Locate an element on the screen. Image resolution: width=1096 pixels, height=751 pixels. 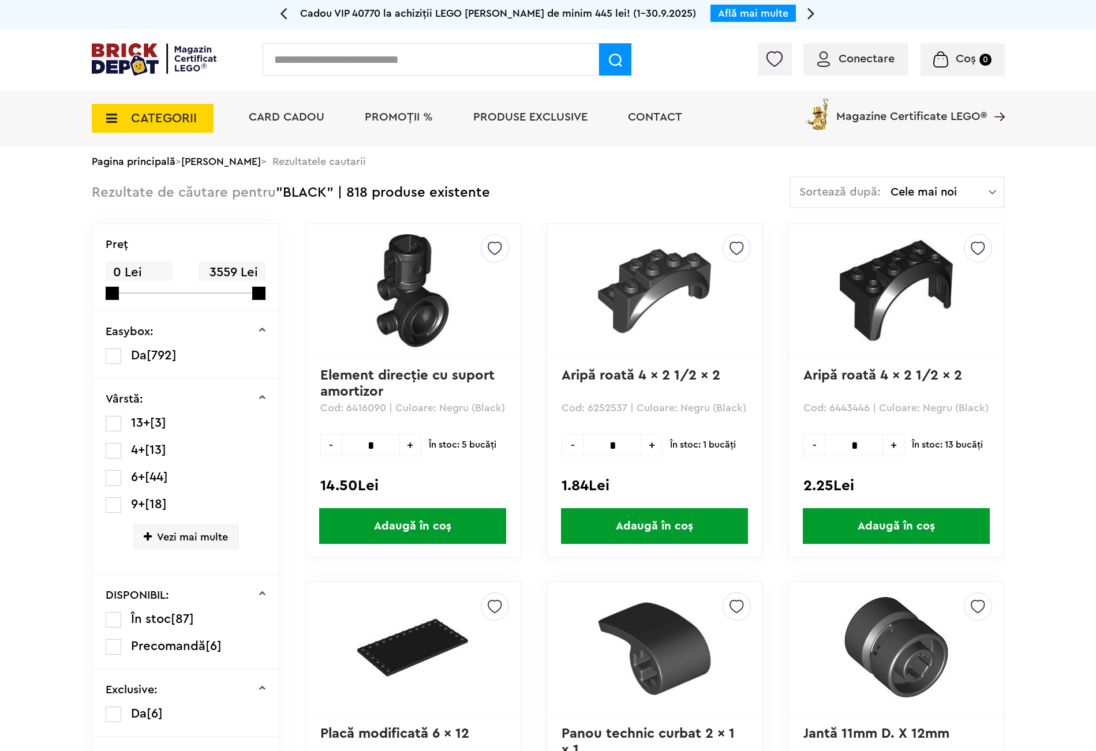
span: [44] is located at coordinates (156, 477).